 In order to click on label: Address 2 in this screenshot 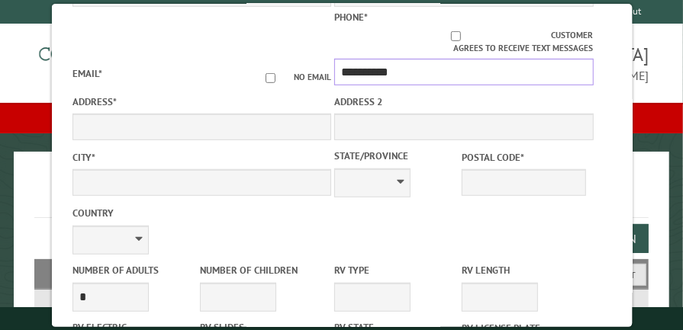, I will do `click(462, 101)`.